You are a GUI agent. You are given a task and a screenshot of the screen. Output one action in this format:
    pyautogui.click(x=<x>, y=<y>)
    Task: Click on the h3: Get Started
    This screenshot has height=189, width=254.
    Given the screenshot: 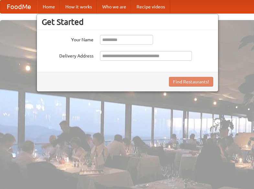 What is the action you would take?
    pyautogui.click(x=128, y=22)
    